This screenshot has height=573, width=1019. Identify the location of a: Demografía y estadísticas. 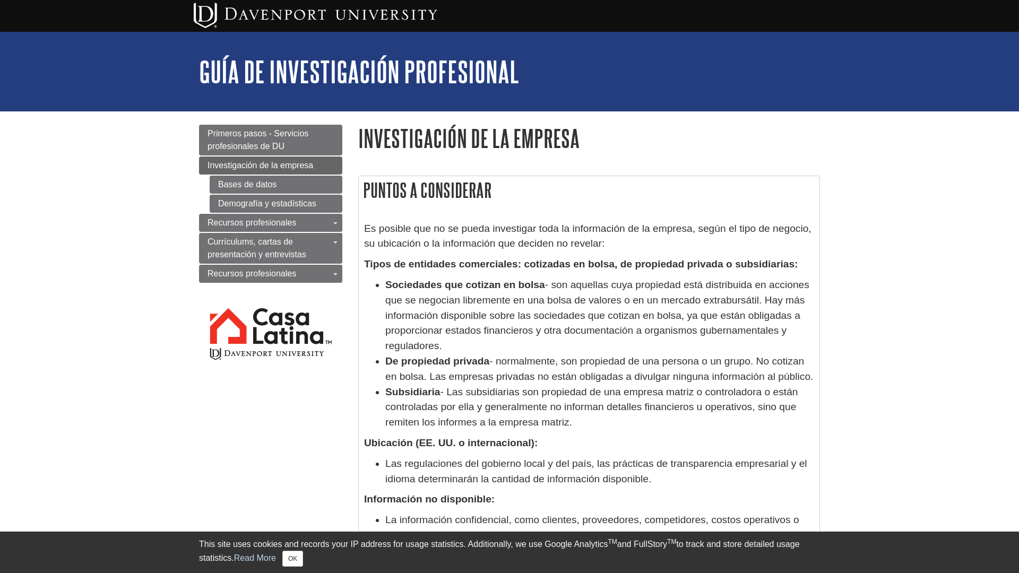
(276, 204).